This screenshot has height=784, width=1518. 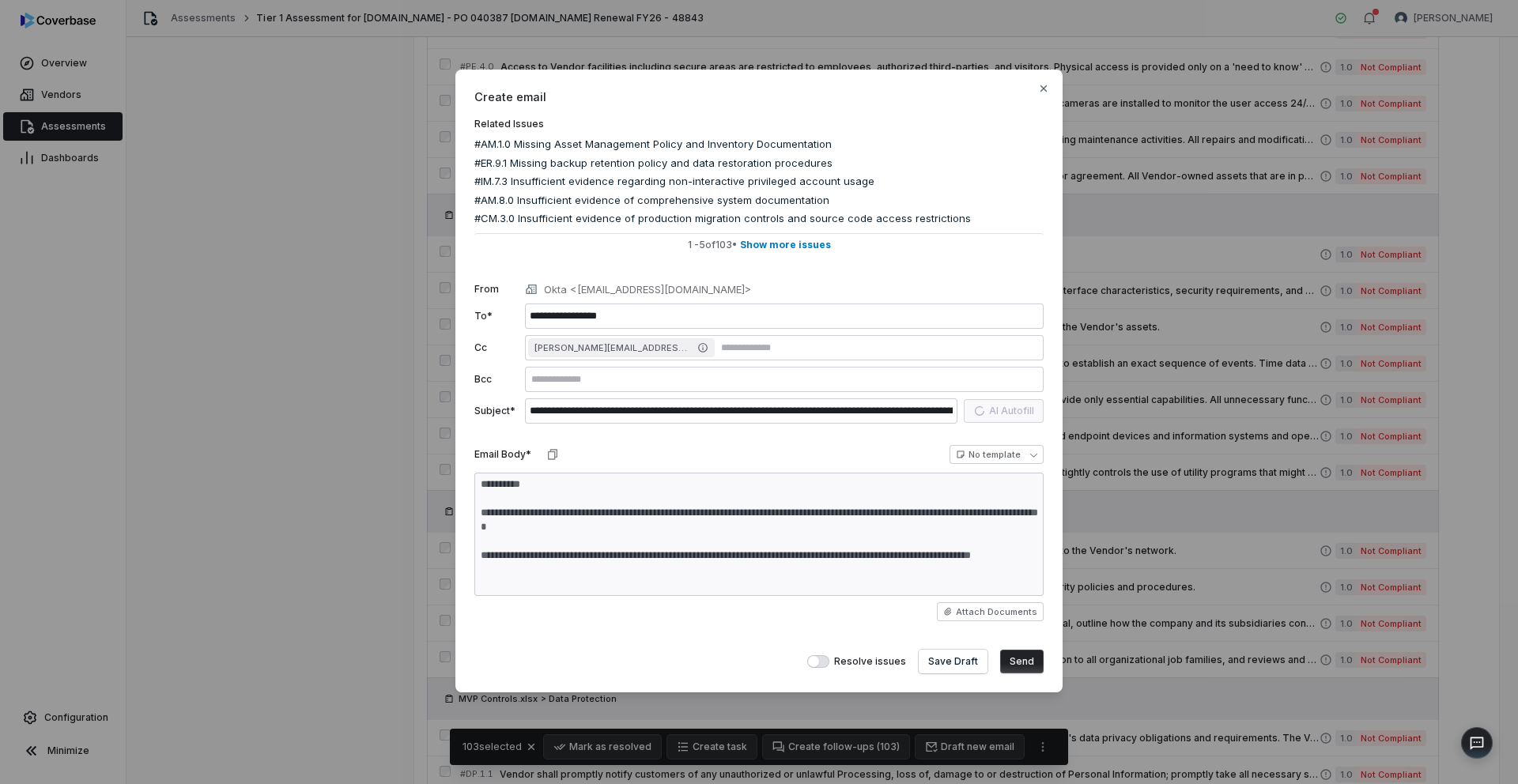 What do you see at coordinates (1021, 661) in the screenshot?
I see `button: Send` at bounding box center [1021, 661].